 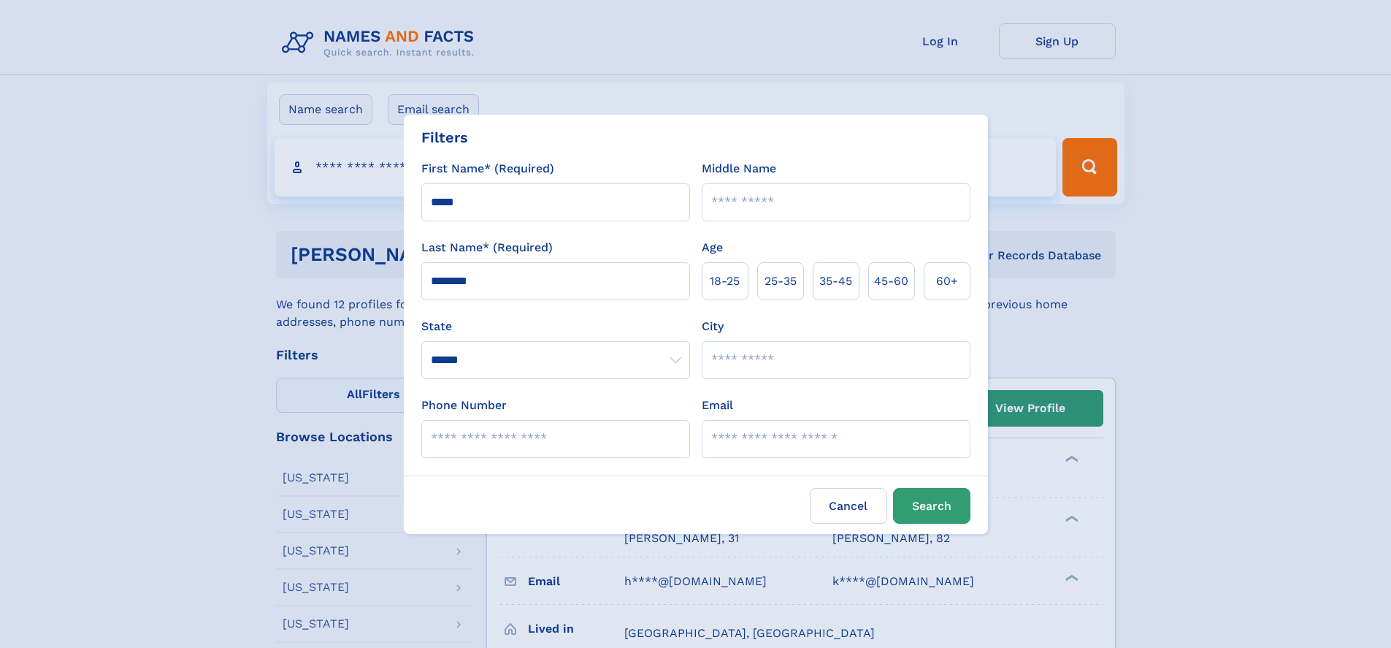 I want to click on label: Middle Name, so click(x=739, y=169).